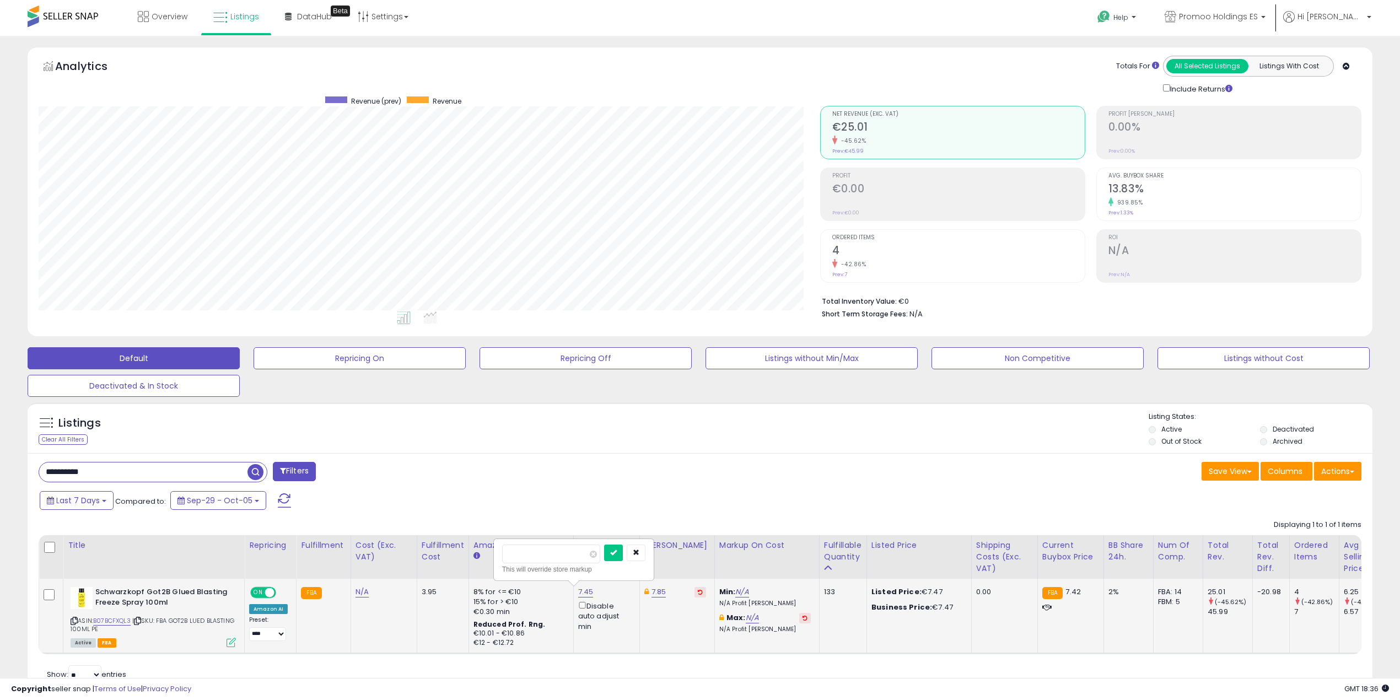 The image size is (1400, 700). What do you see at coordinates (314, 17) in the screenshot?
I see `span: DataHub` at bounding box center [314, 17].